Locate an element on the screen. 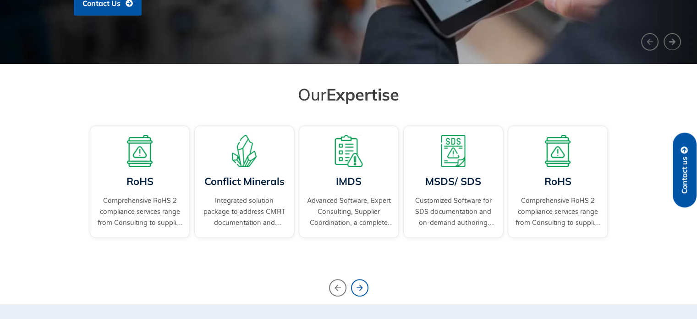 The image size is (697, 319). span: Contact us is located at coordinates (685, 175).